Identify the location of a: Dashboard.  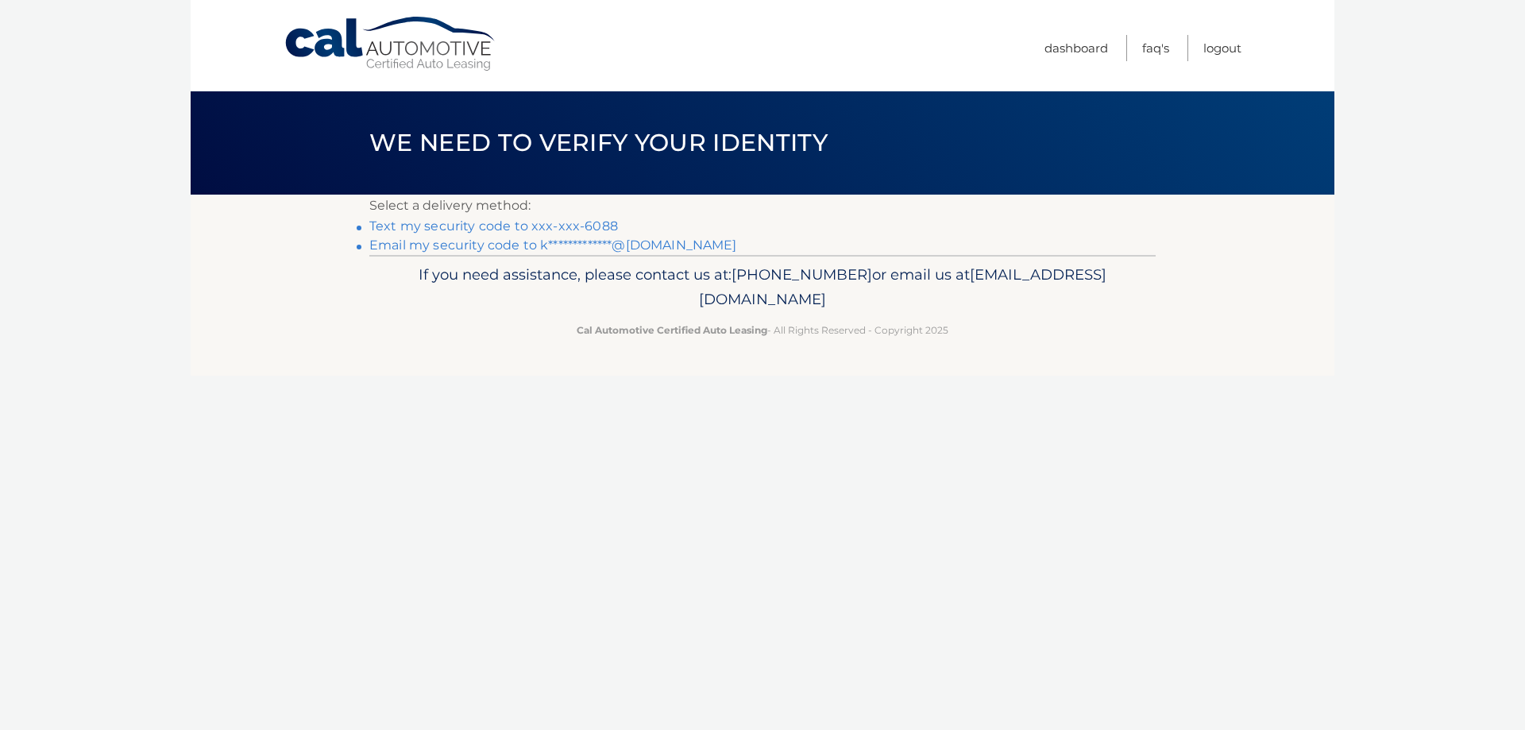
(1077, 48).